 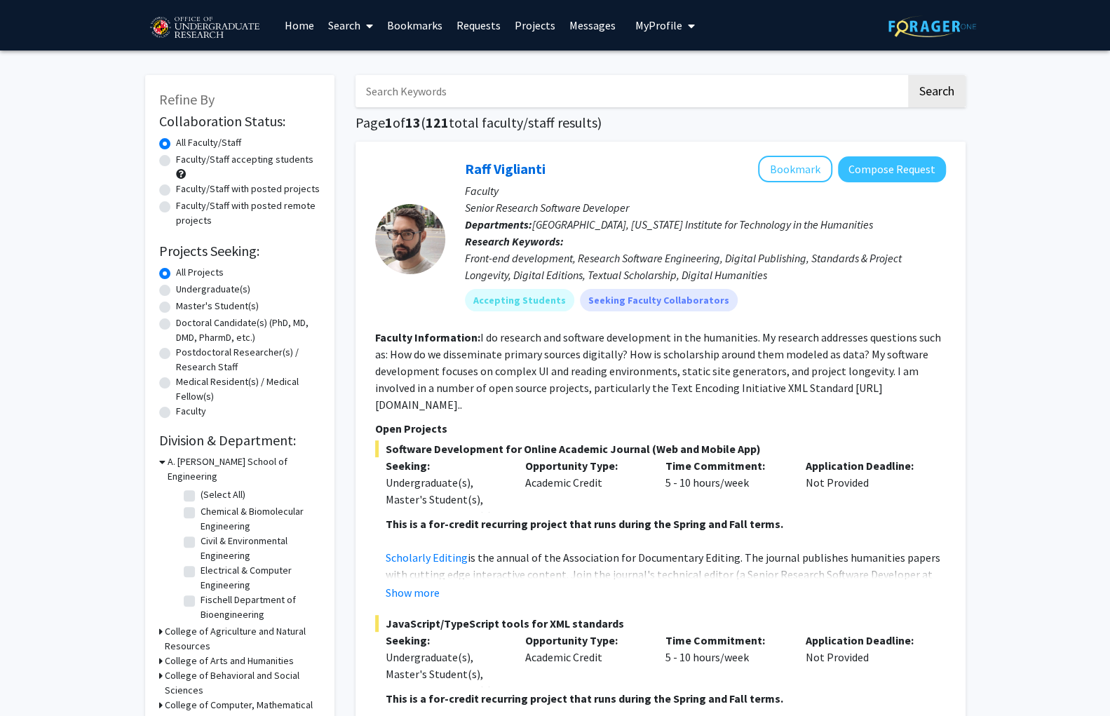 What do you see at coordinates (592, 25) in the screenshot?
I see `a: Messages` at bounding box center [592, 25].